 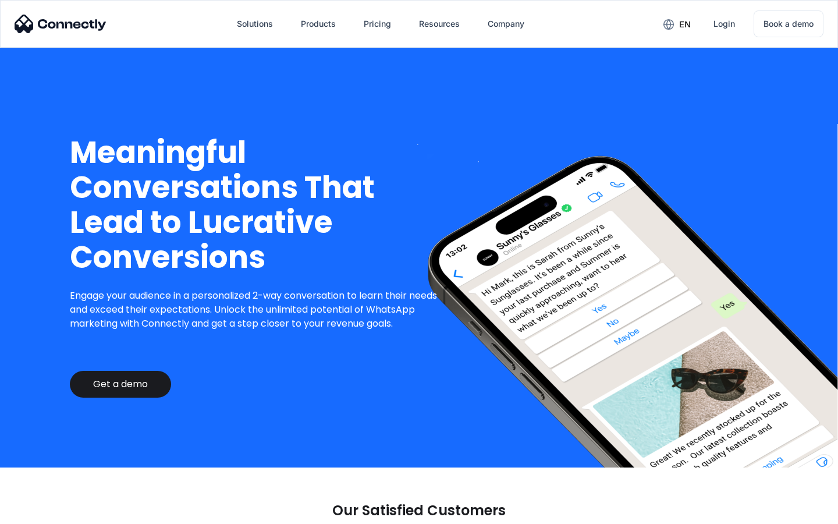 I want to click on a: Pricing, so click(x=377, y=24).